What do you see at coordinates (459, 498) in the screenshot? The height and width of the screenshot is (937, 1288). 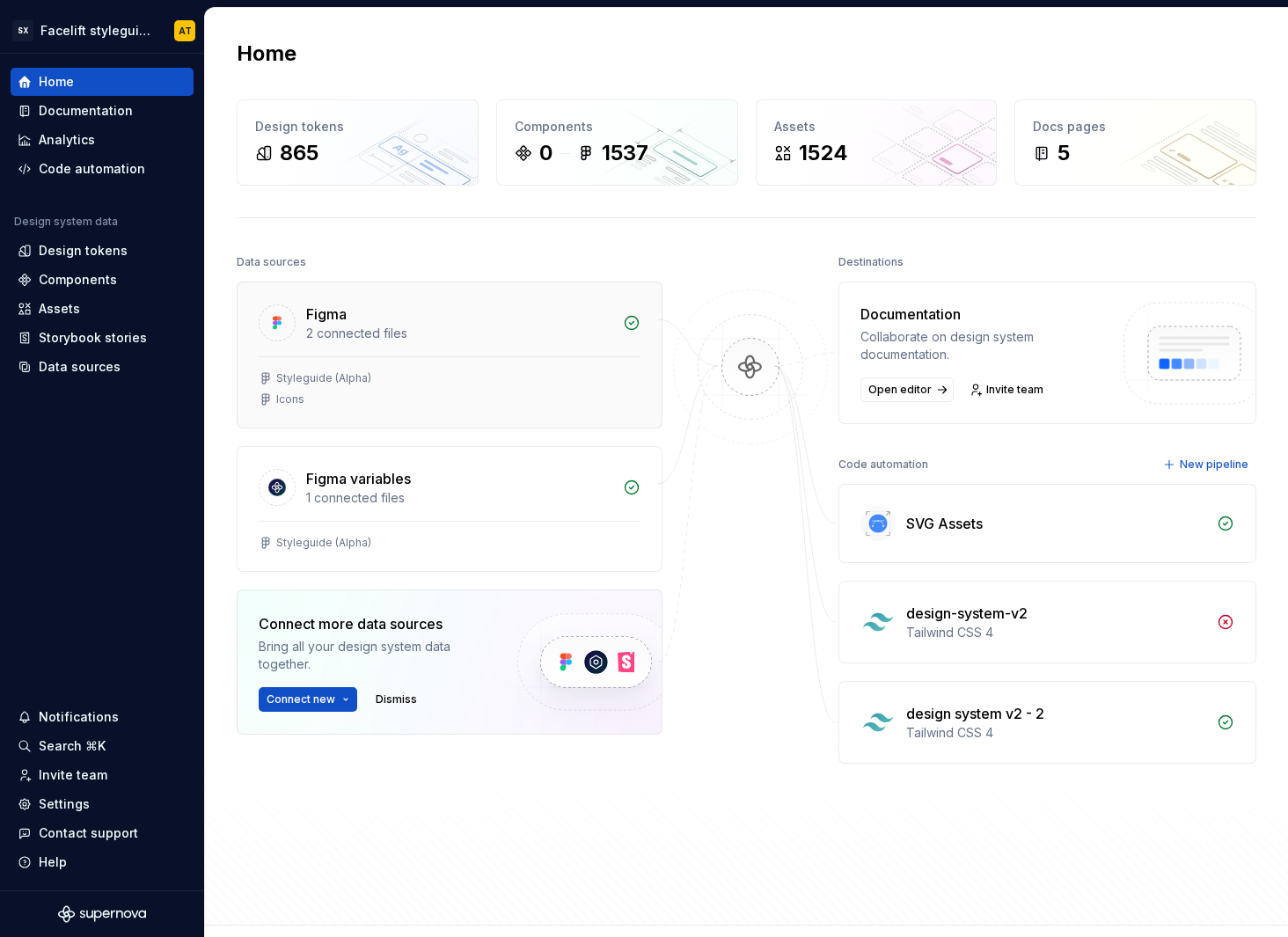 I see `div: 1 connected files` at bounding box center [459, 498].